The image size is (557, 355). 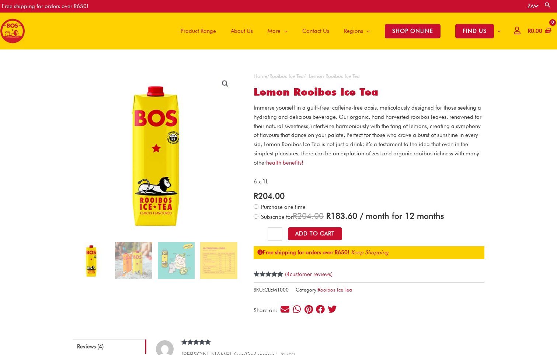 I want to click on span: Product Range, so click(x=198, y=31).